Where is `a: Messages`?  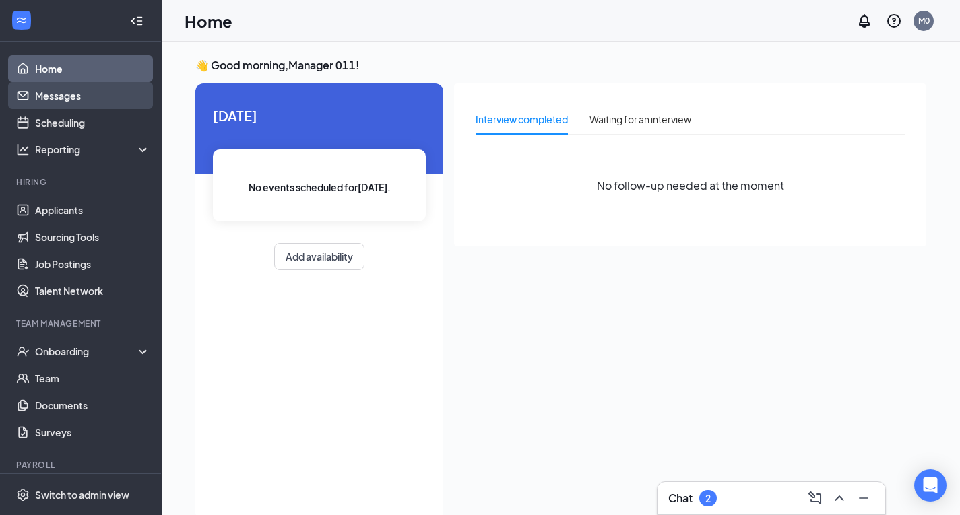
a: Messages is located at coordinates (92, 96).